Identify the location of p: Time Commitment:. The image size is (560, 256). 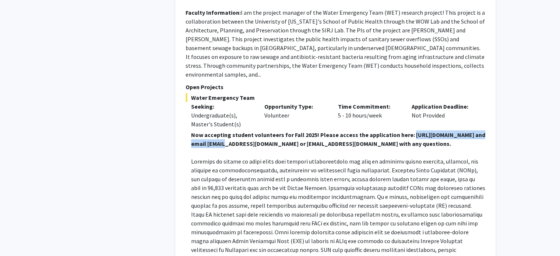
(369, 106).